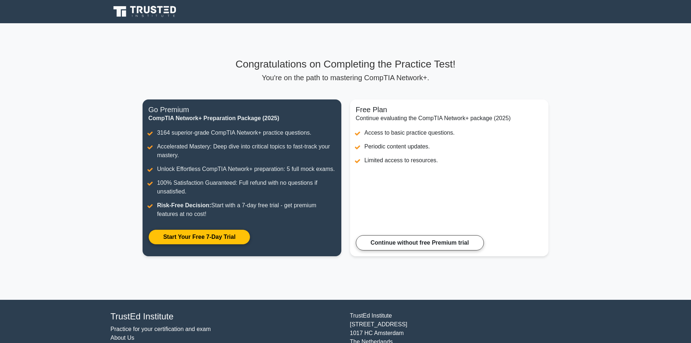  What do you see at coordinates (420, 243) in the screenshot?
I see `a: Continue without free Premium trial` at bounding box center [420, 243].